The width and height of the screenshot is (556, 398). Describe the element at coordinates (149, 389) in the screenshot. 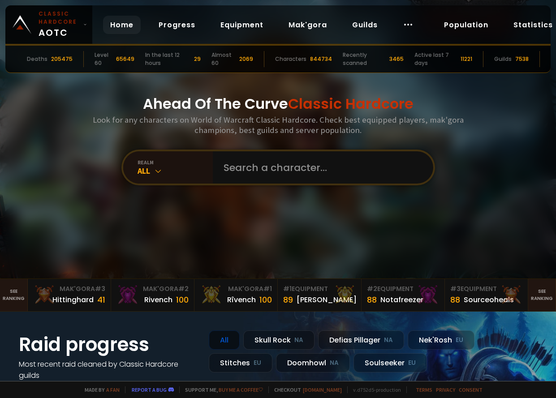

I see `a: Report a bug` at that location.